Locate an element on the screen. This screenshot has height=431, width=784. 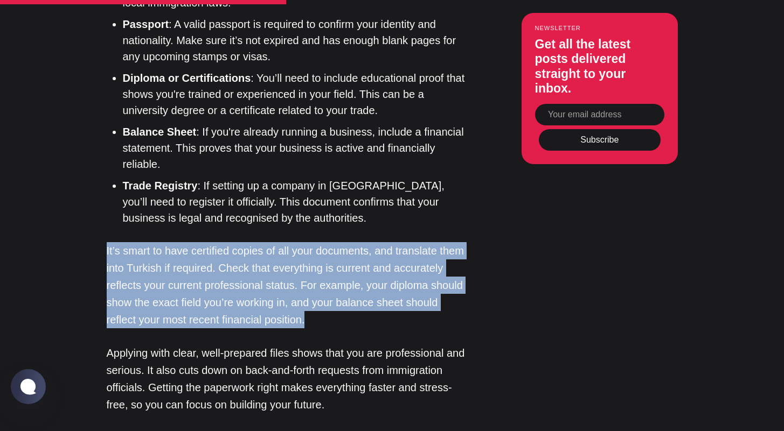
strong: Diploma or Certifications is located at coordinates (187, 78).